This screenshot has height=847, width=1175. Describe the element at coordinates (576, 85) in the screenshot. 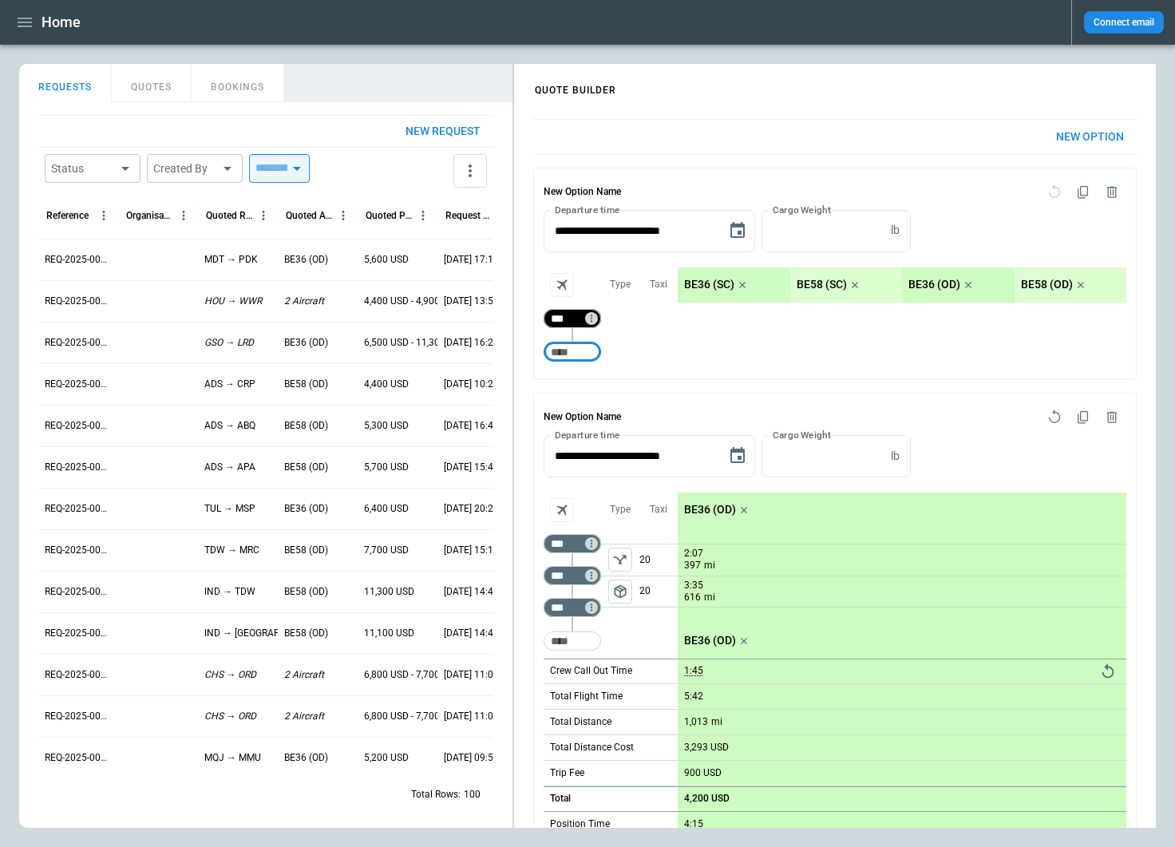

I see `h4: QUOTE BUILDER` at that location.